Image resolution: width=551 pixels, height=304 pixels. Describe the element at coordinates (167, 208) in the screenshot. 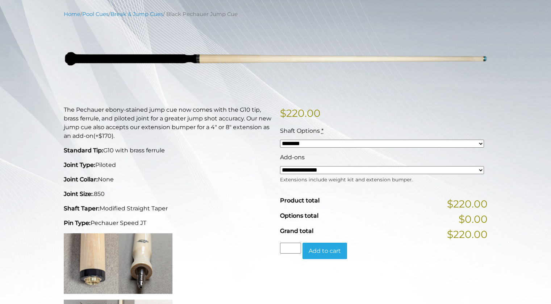

I see `p: Modified Straight Taper` at that location.